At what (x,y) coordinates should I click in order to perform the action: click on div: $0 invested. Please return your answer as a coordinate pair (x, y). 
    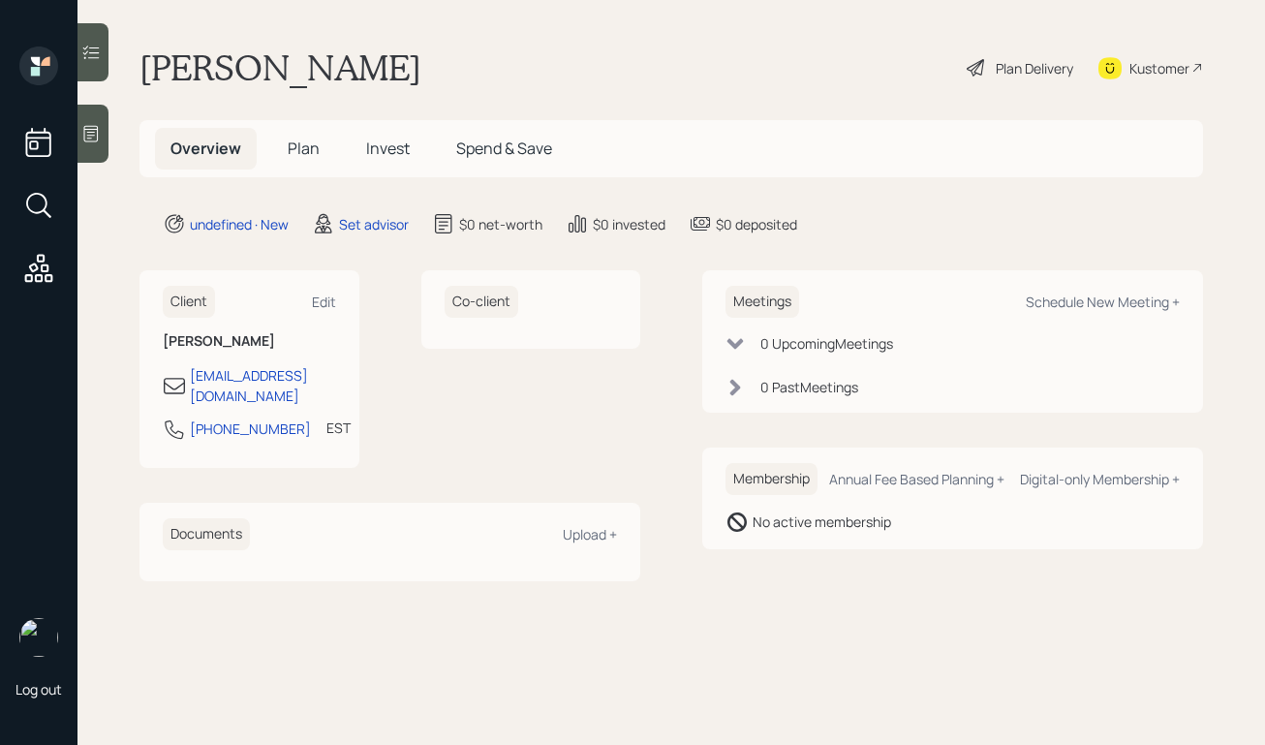
    Looking at the image, I should click on (629, 224).